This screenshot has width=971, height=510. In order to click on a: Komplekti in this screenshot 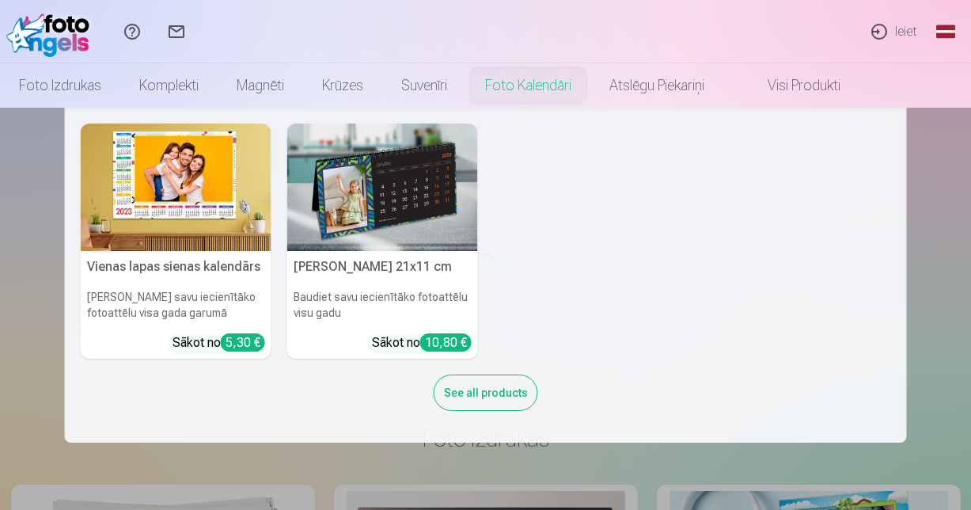, I will do `click(169, 85)`.